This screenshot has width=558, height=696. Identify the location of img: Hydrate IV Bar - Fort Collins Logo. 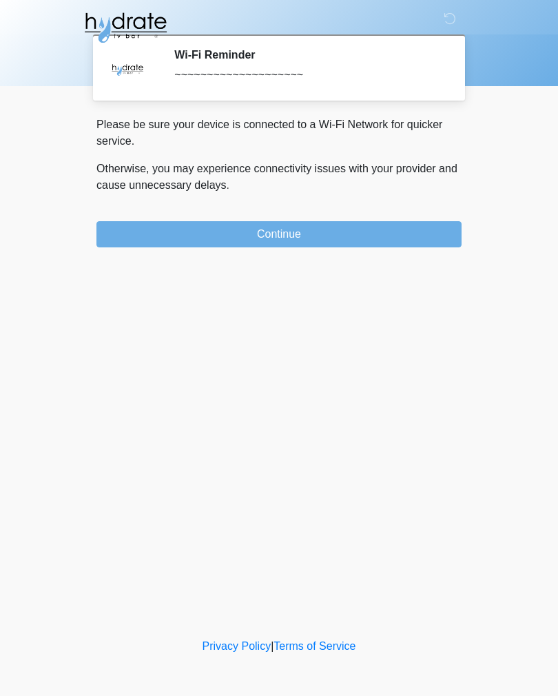
(125, 28).